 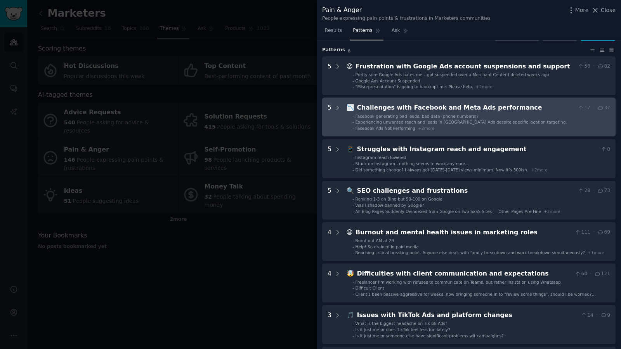 What do you see at coordinates (448, 211) in the screenshot?
I see `span: All Blog Pages Suddenly Deindexed from Google on Two SaaS Sites — Other Pages Are Fine` at bounding box center [448, 211].